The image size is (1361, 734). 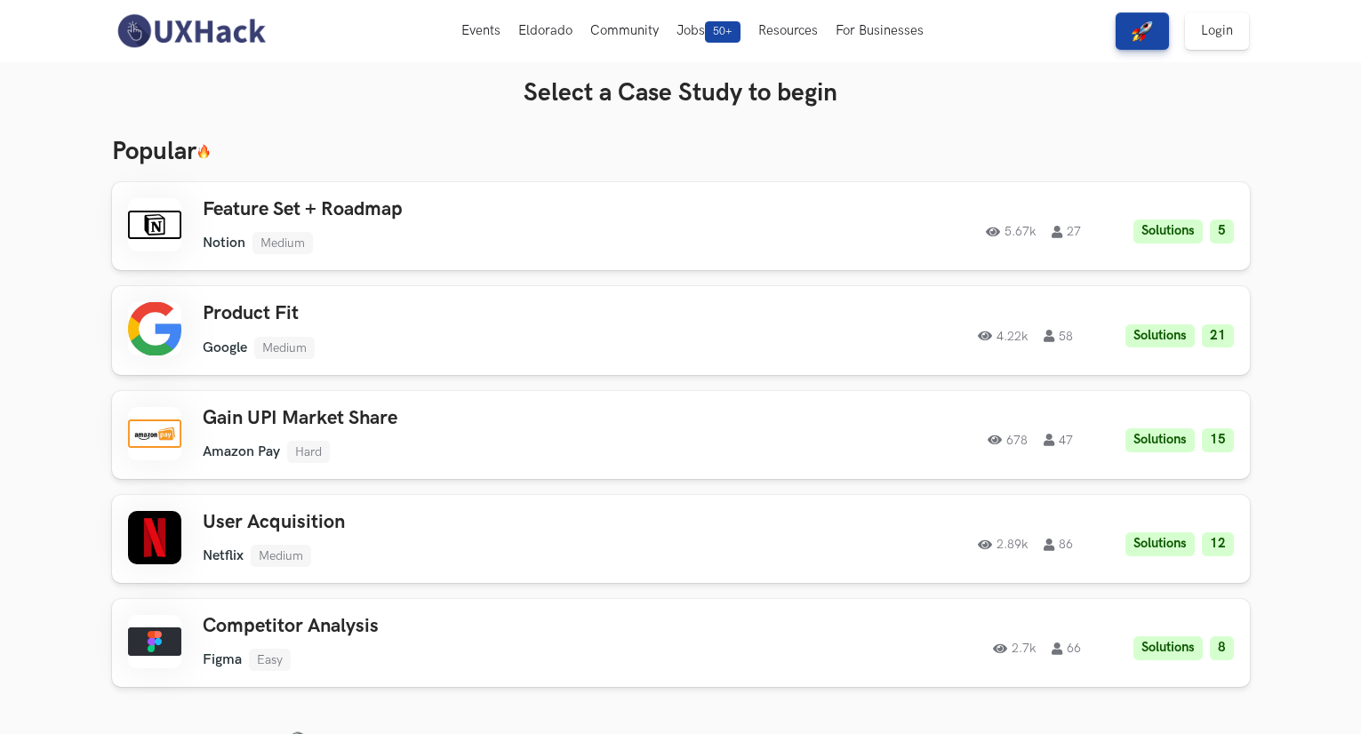 I want to click on li: Figma, so click(x=222, y=660).